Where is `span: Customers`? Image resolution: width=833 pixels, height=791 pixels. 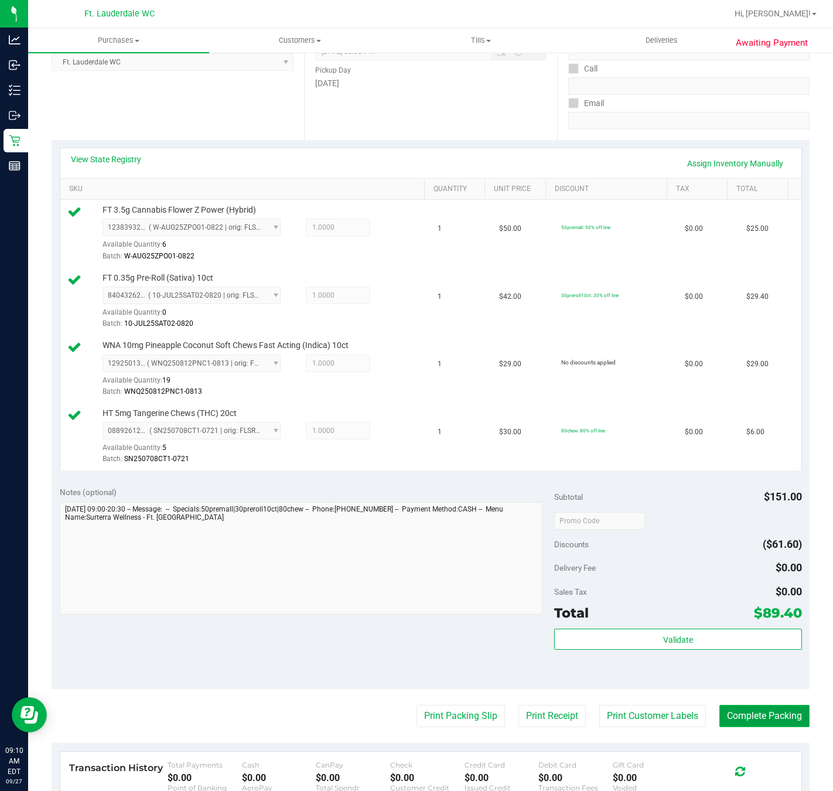
span: Customers is located at coordinates (299, 40).